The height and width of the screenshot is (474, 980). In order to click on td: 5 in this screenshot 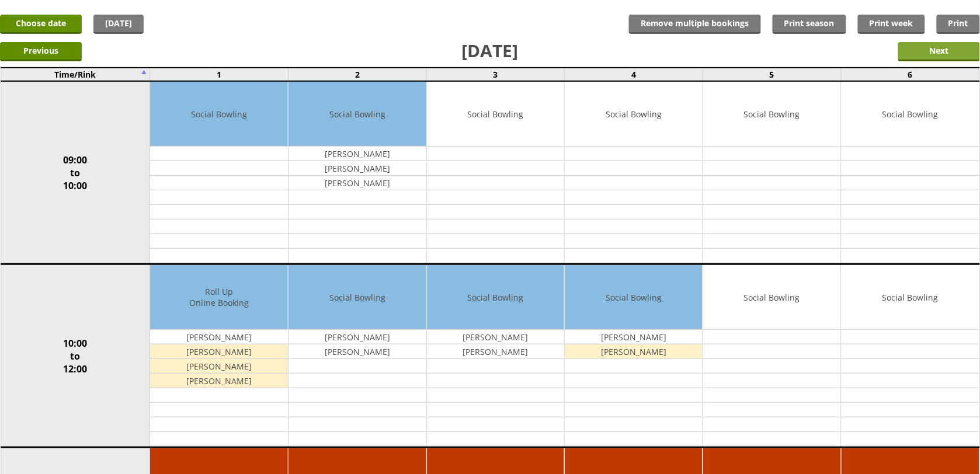, I will do `click(772, 74)`.